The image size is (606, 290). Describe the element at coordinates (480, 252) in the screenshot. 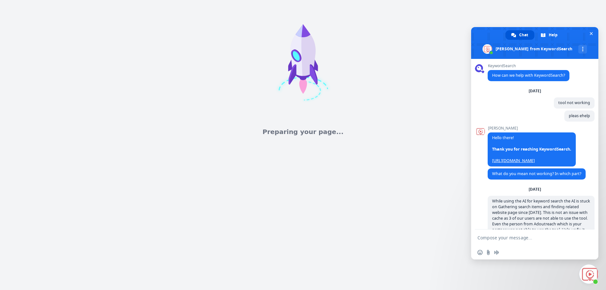

I see `span: Insert an emoji` at that location.